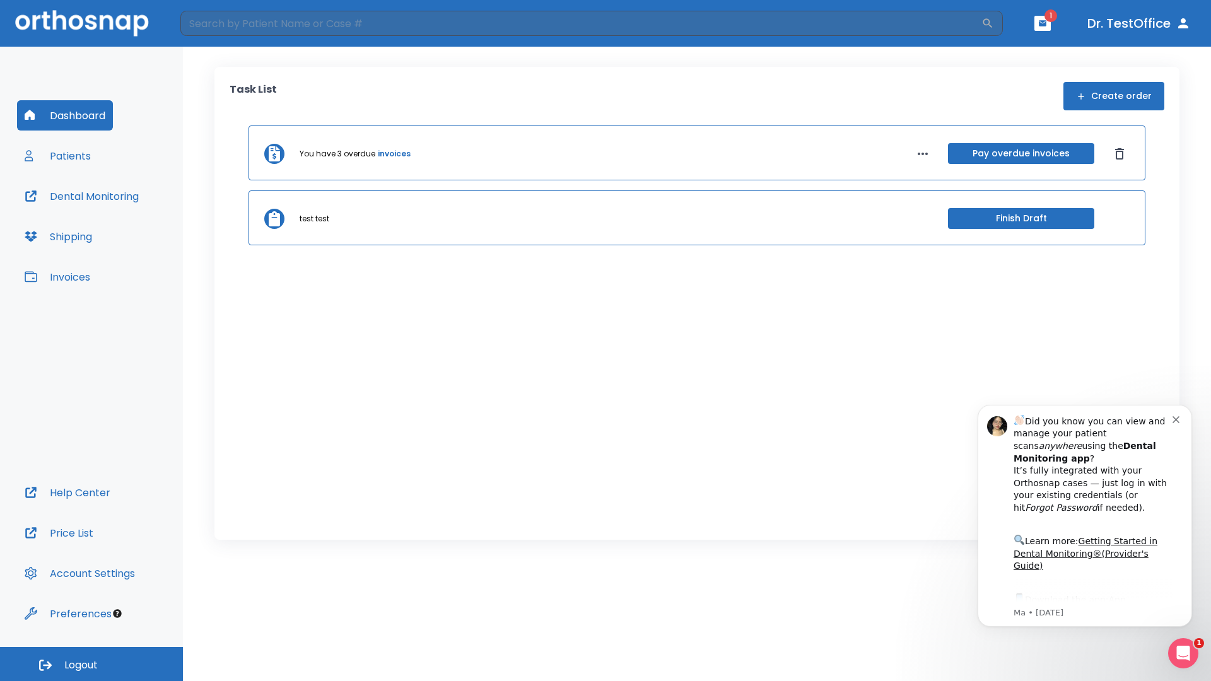 This screenshot has height=681, width=1211. What do you see at coordinates (58, 236) in the screenshot?
I see `button: Shipping` at bounding box center [58, 236].